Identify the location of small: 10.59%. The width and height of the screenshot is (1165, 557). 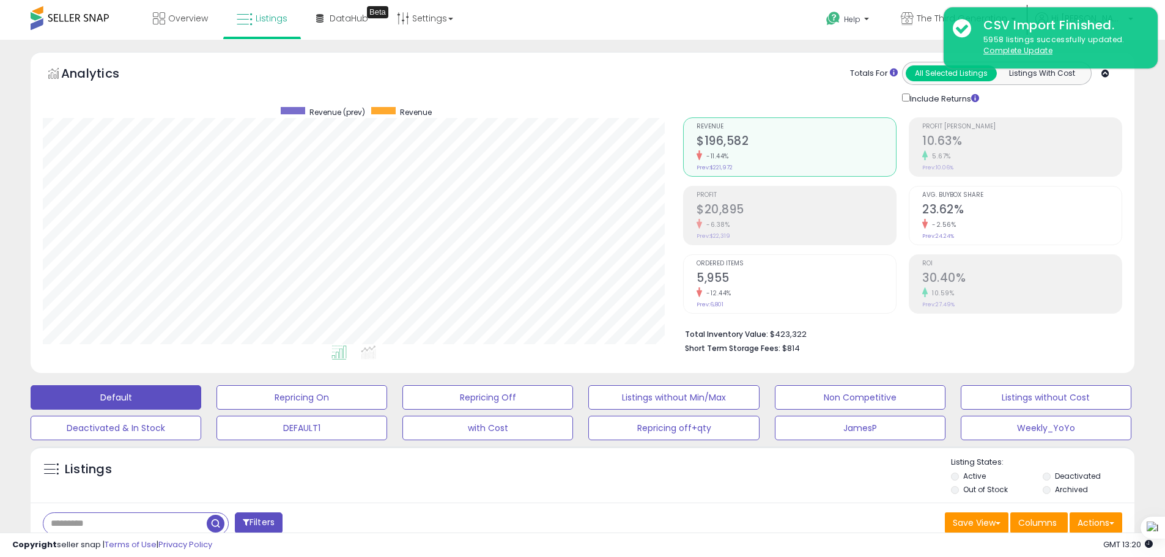
(941, 293).